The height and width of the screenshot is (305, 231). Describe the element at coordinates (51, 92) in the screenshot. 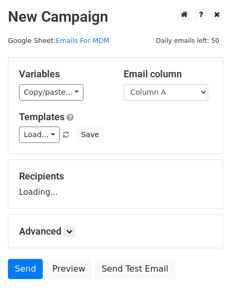

I see `a: Copy/paste...` at that location.